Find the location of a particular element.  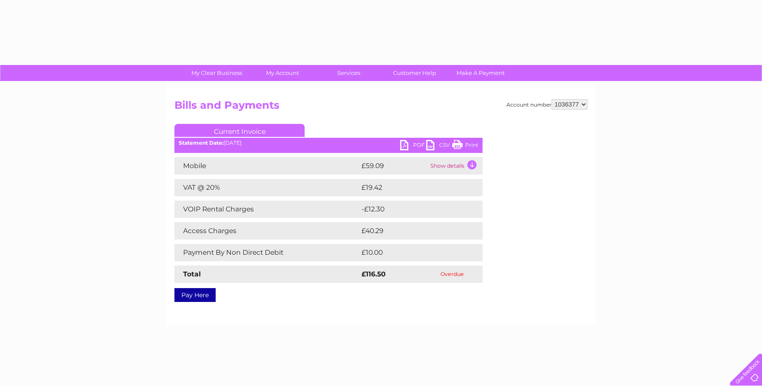

strong: £116.50 is located at coordinates (373, 274).